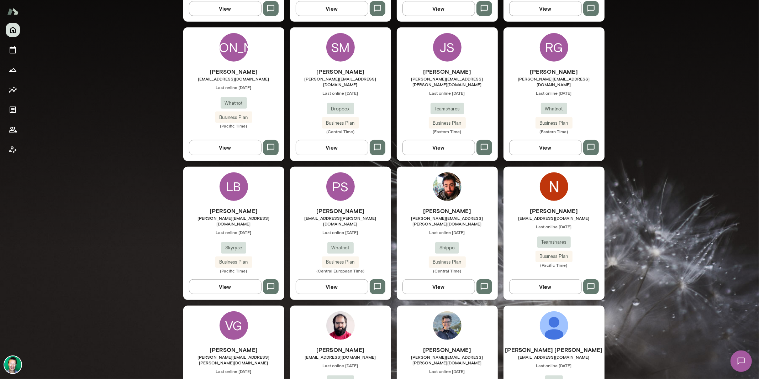  I want to click on span: Skyryse, so click(234, 248).